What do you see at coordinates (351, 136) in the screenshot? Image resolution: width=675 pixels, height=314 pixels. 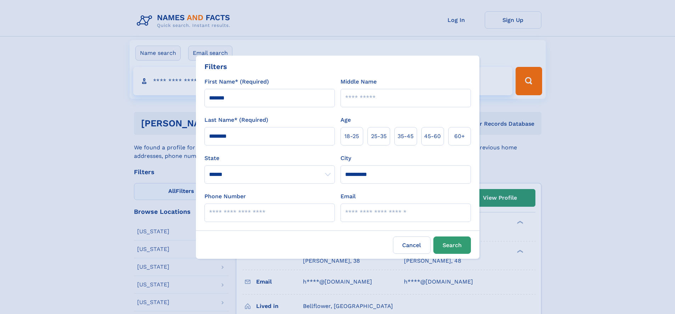 I see `span: 18‑25` at bounding box center [351, 136].